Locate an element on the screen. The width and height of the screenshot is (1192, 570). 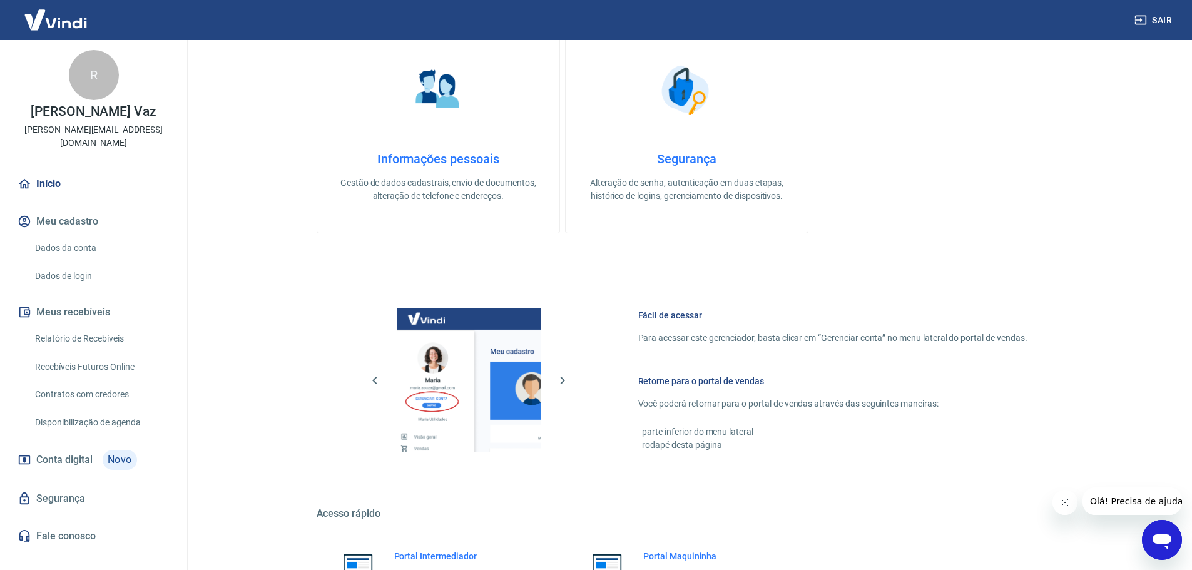
a: Informações pessoaisInformações pessoaisGestão de dados cadastrais, envio de documentos, alteraçã... is located at coordinates (438, 131).